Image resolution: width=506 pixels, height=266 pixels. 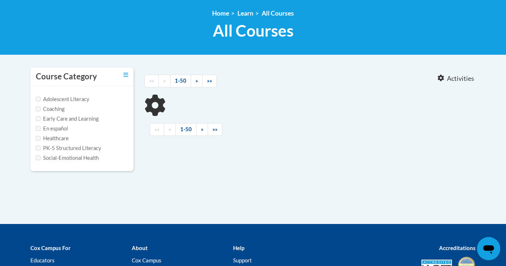 What do you see at coordinates (278, 13) in the screenshot?
I see `a: All Courses` at bounding box center [278, 13].